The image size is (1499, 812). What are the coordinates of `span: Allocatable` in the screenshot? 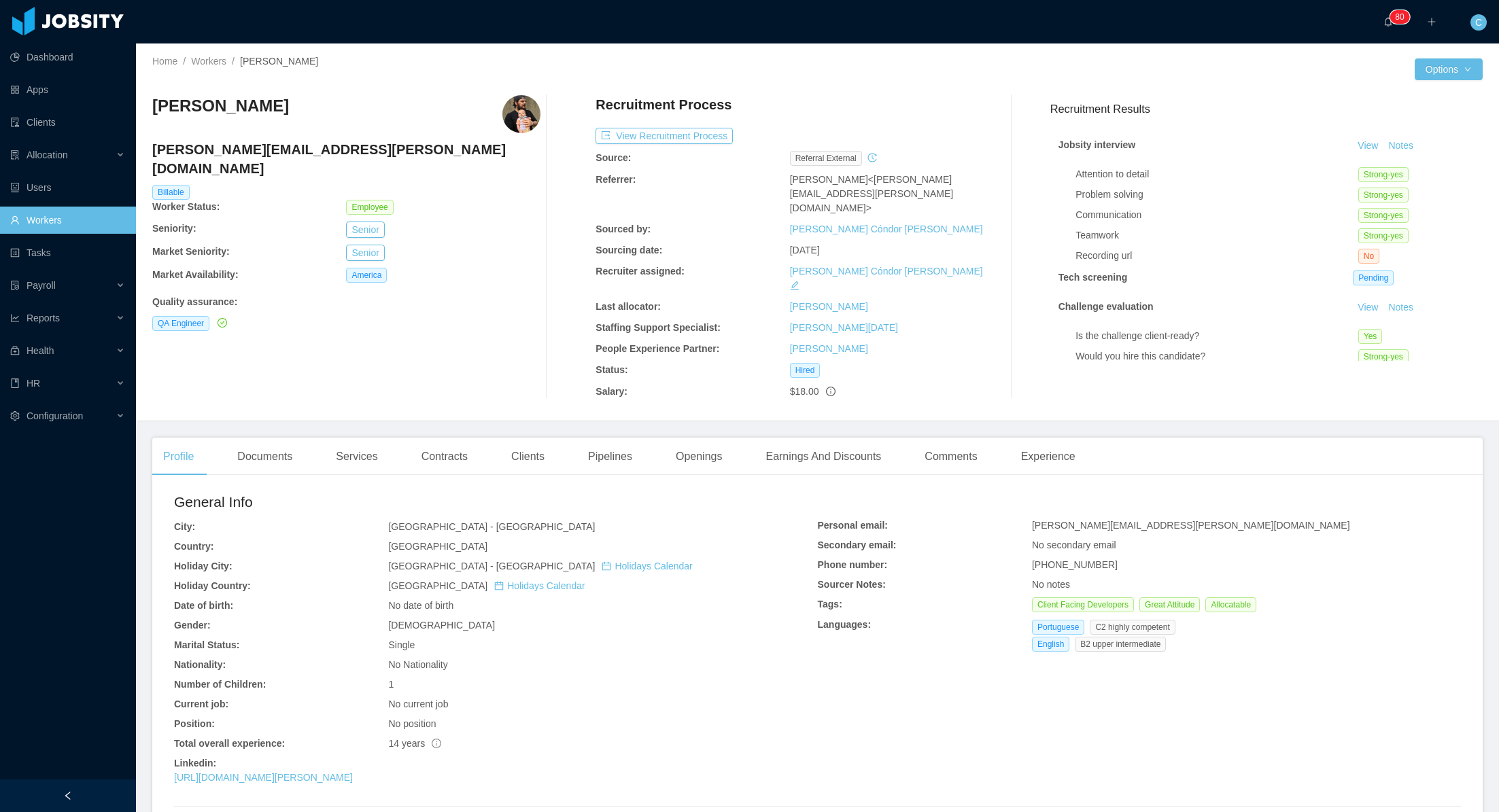 It's located at (1231, 605).